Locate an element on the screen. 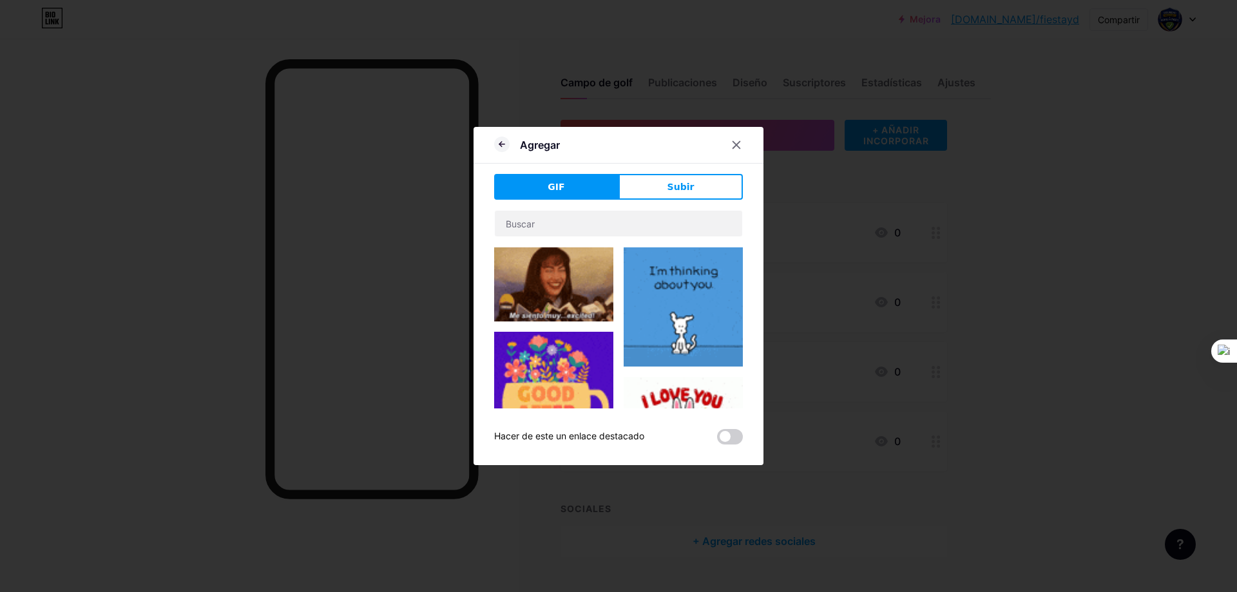 The width and height of the screenshot is (1237, 592). input: Buscar is located at coordinates (619, 224).